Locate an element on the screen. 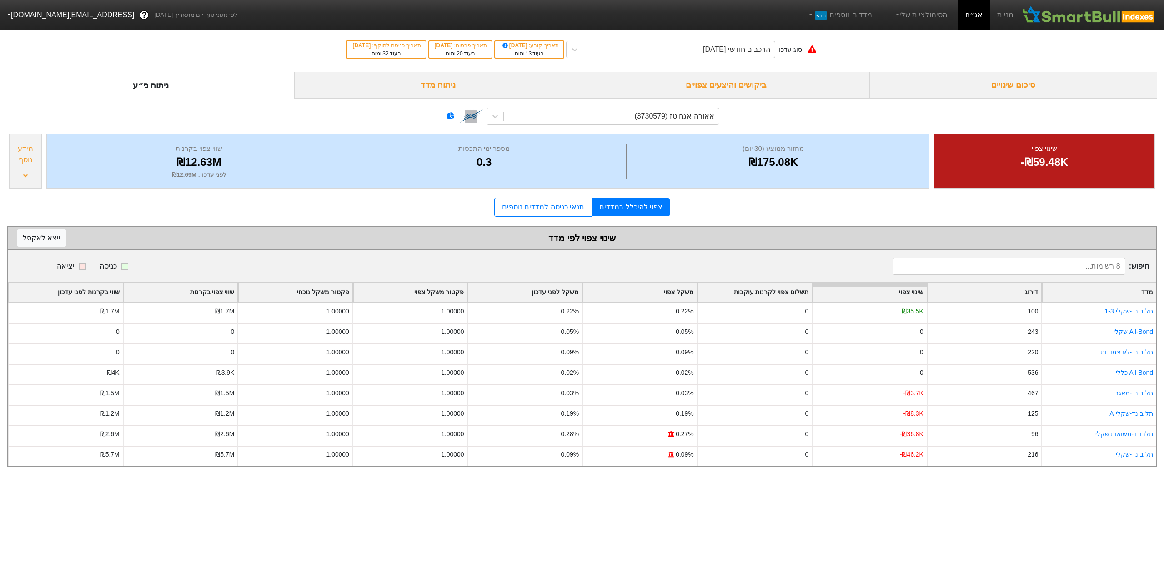 The image size is (1164, 577). div: 0.3 is located at coordinates (484, 162).